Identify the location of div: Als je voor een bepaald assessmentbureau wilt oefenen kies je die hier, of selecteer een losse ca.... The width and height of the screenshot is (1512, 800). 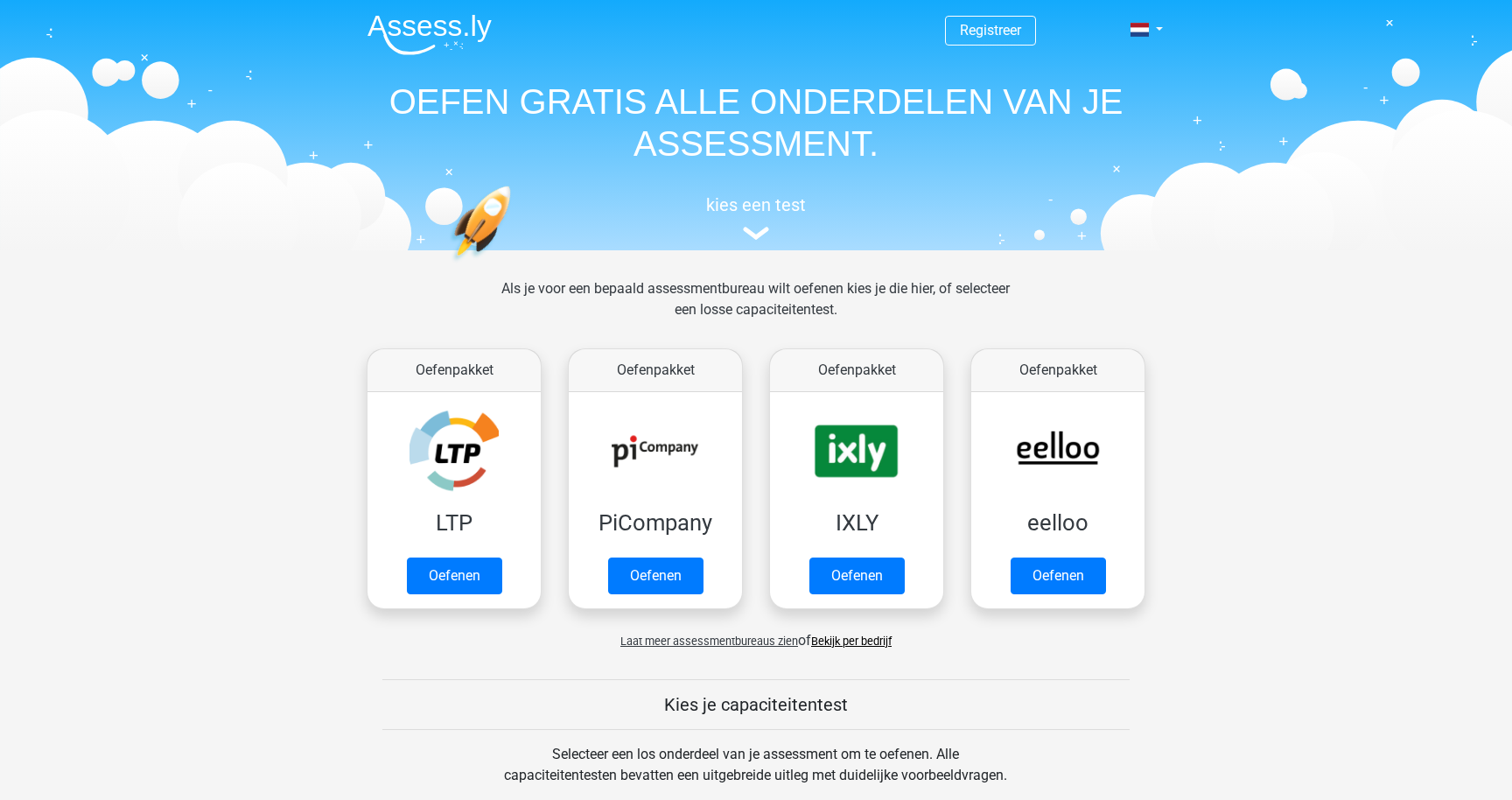
(756, 309).